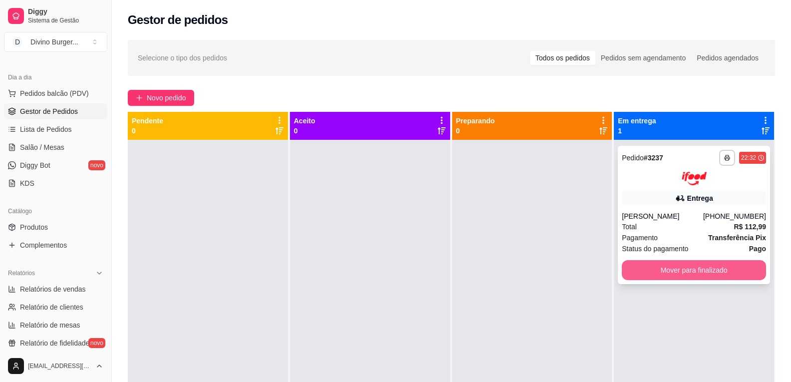 This screenshot has width=791, height=382. Describe the element at coordinates (42, 147) in the screenshot. I see `span: Salão / Mesas` at that location.